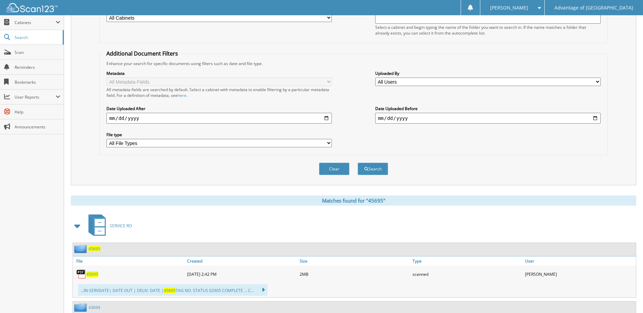 The height and width of the screenshot is (313, 643). I want to click on span: User Reports, so click(35, 97).